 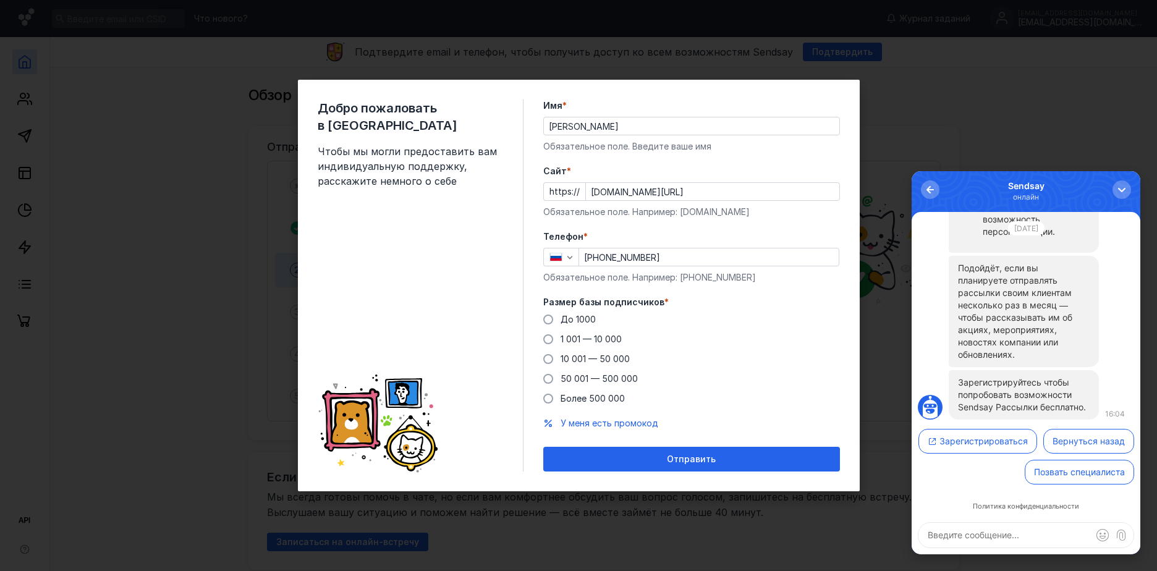 What do you see at coordinates (114, 15) in the screenshot?
I see `div: Sendsay` at bounding box center [114, 15].